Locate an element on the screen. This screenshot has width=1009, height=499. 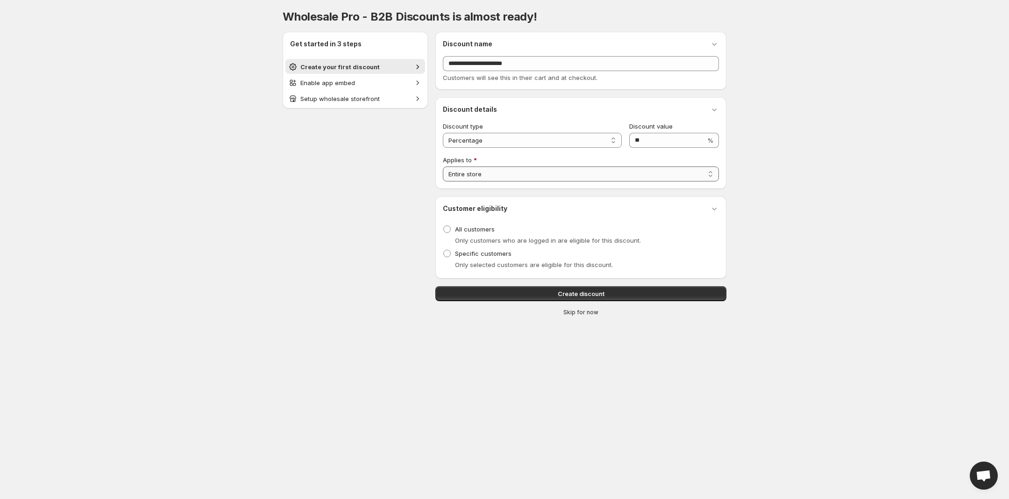
button: Create discount is located at coordinates (581, 293).